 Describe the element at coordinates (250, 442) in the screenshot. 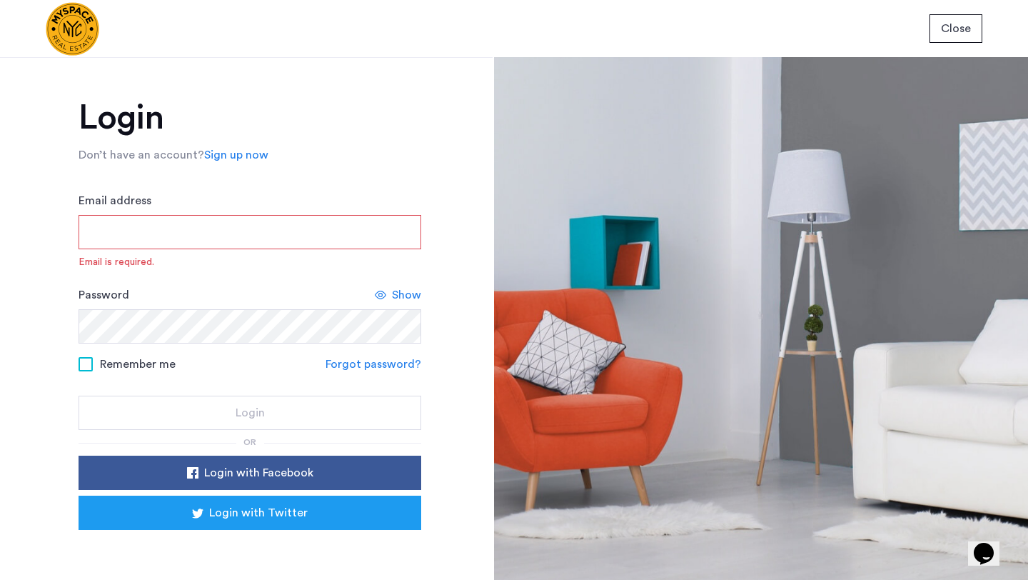

I see `span: or` at that location.